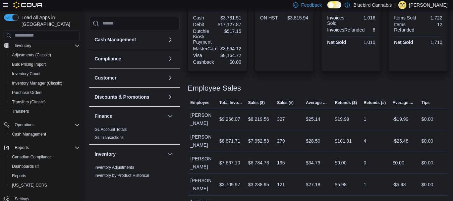 The image size is (453, 201). I want to click on div: Items Sold, so click(405, 18).